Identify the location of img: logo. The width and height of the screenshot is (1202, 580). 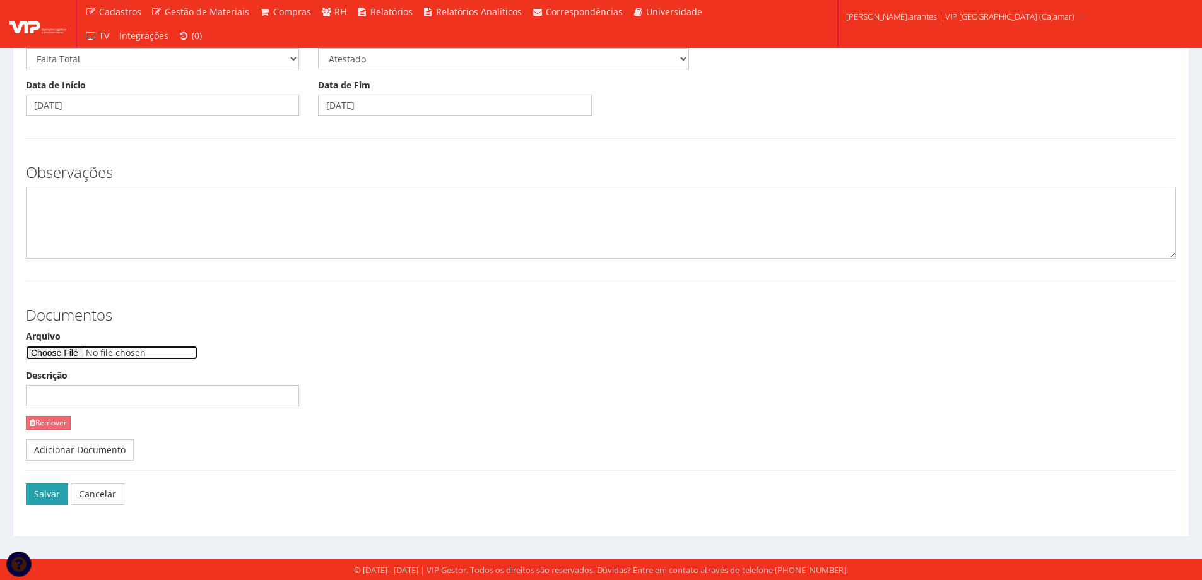
(38, 24).